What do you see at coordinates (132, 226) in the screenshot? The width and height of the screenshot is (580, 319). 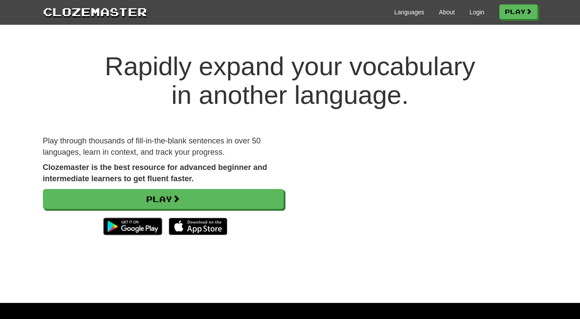 I see `img: Get it on Google Play` at bounding box center [132, 226].